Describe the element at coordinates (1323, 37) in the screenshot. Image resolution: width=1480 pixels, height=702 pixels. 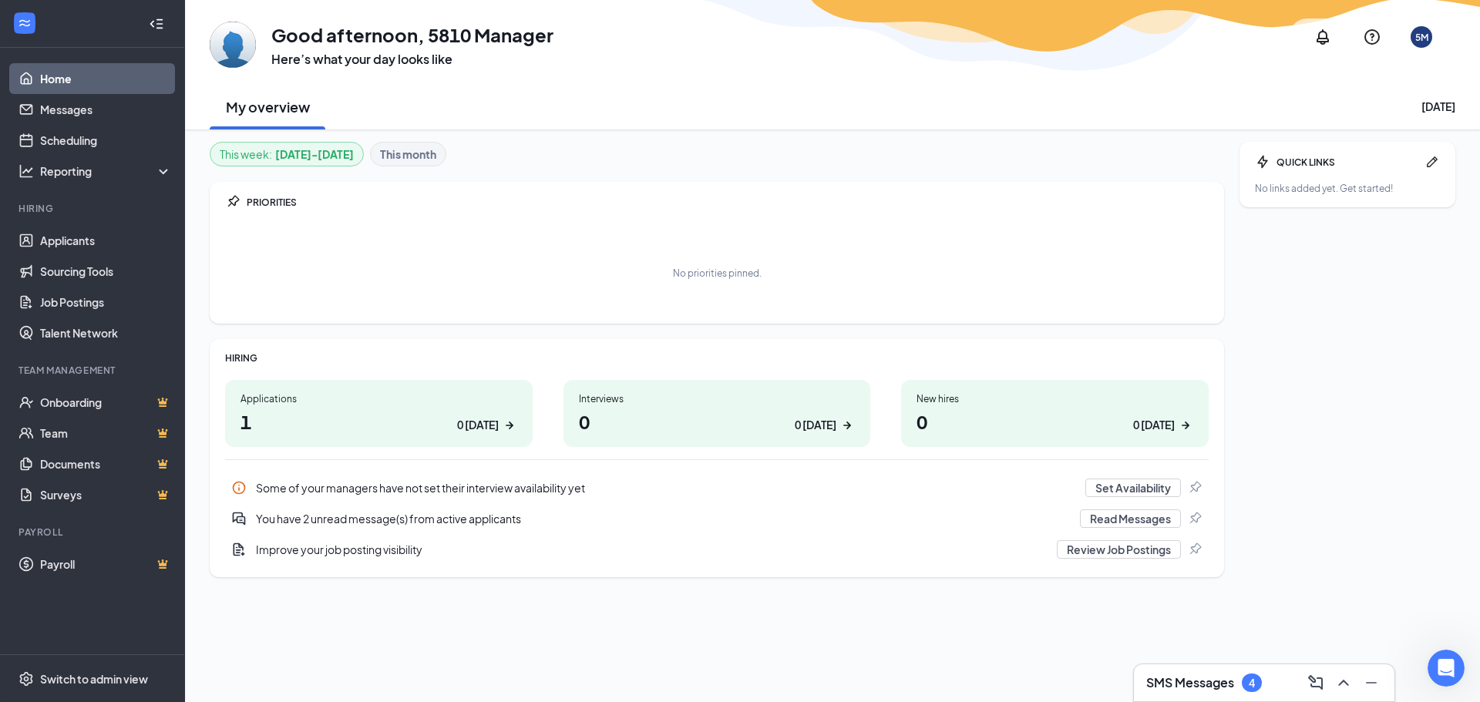
I see `svg: Notifications` at that location.